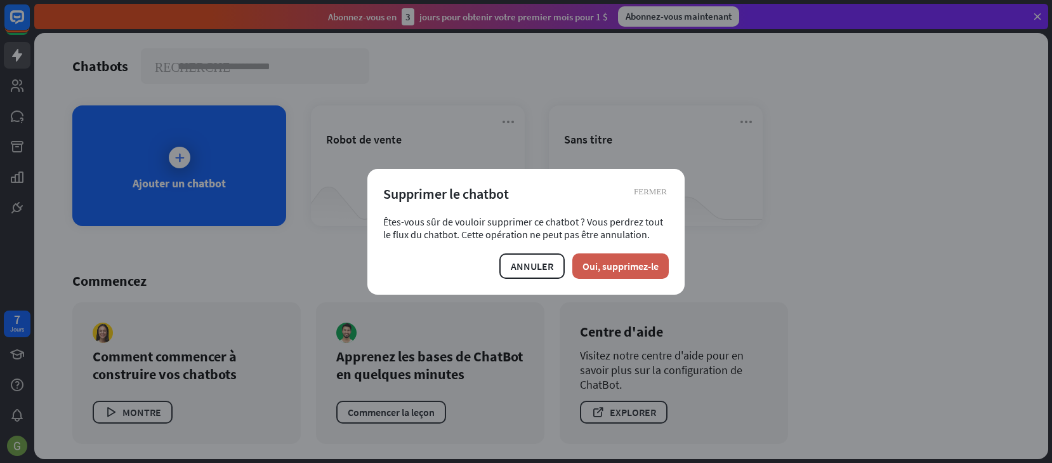 This screenshot has height=463, width=1052. I want to click on div: Supprimer le chatbot, so click(526, 194).